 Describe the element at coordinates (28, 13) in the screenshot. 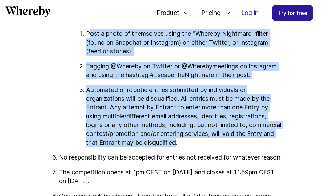

I see `a: Whereby` at that location.